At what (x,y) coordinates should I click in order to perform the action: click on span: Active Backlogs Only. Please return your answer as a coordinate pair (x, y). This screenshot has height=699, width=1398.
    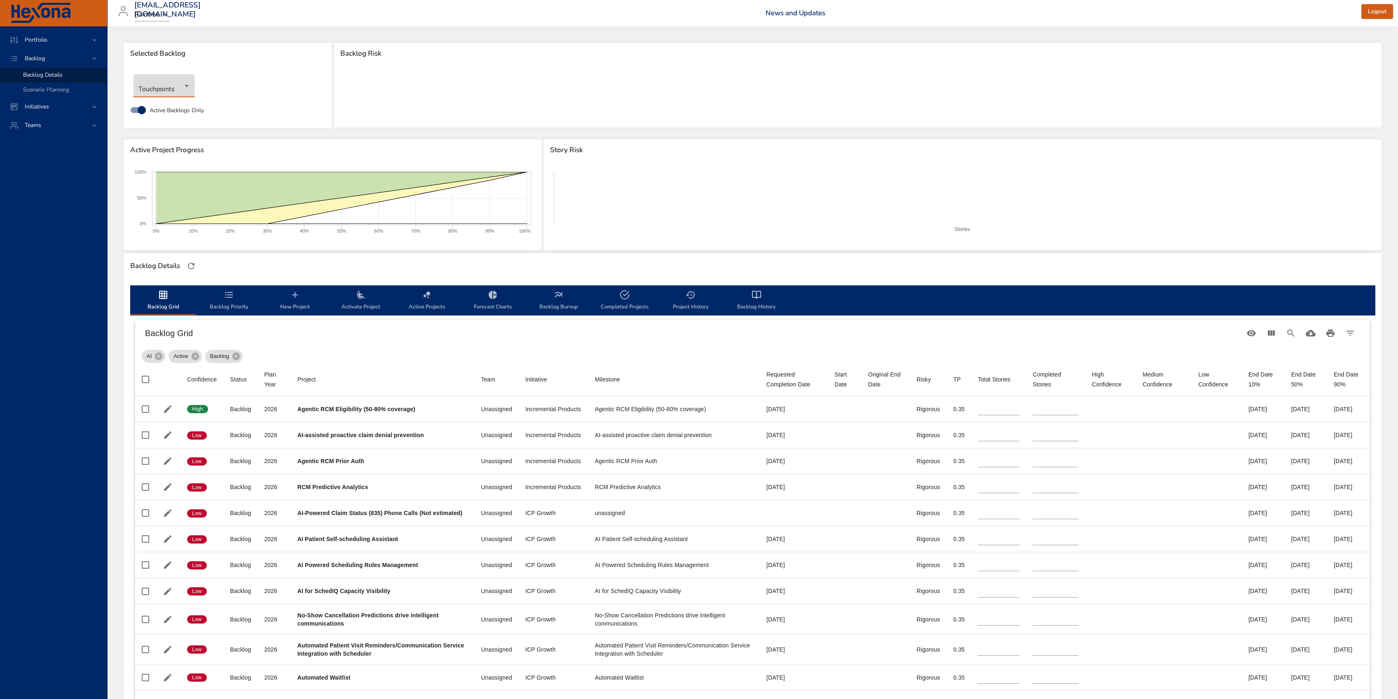
    Looking at the image, I should click on (177, 110).